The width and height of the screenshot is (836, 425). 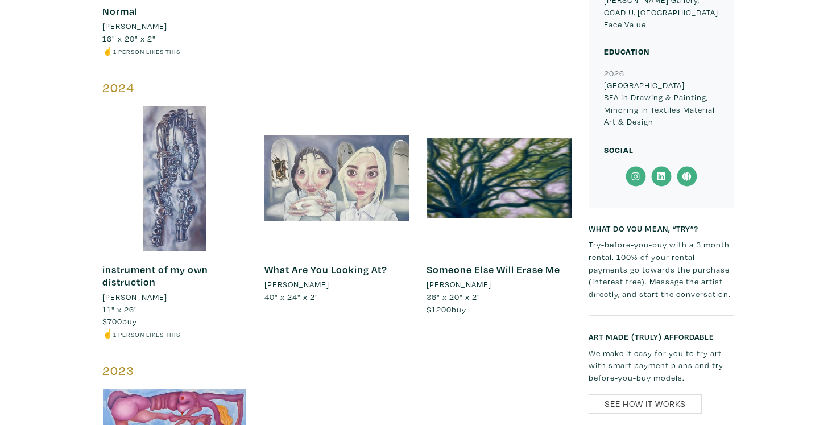 I want to click on span: 11" x 26", so click(x=120, y=309).